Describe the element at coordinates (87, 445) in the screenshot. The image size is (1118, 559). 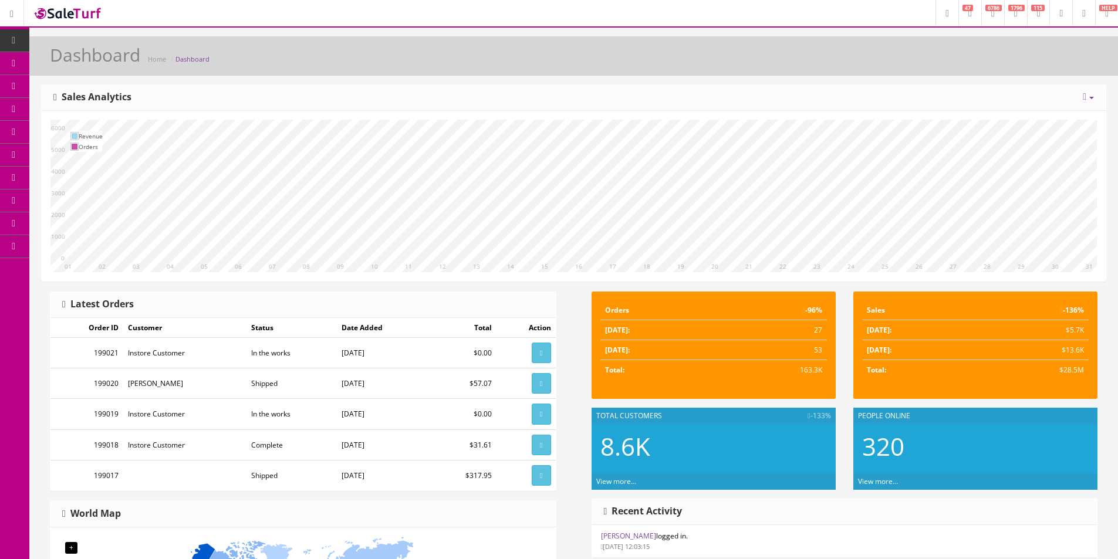
I see `td: 199018` at that location.